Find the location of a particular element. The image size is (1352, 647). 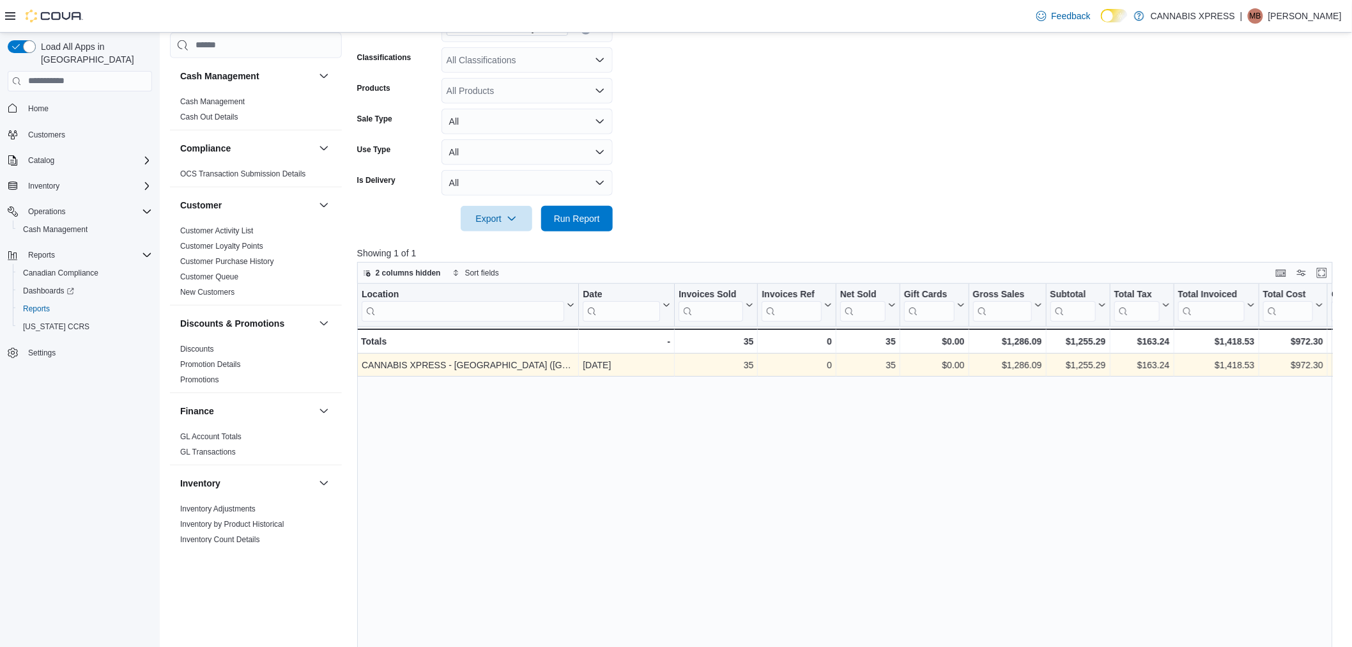

span: Inventory Adjustments is located at coordinates (218, 508).